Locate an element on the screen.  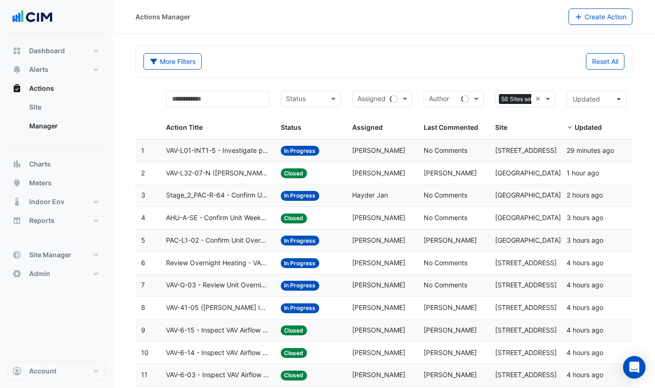
app-icon: Actions is located at coordinates (17, 88).